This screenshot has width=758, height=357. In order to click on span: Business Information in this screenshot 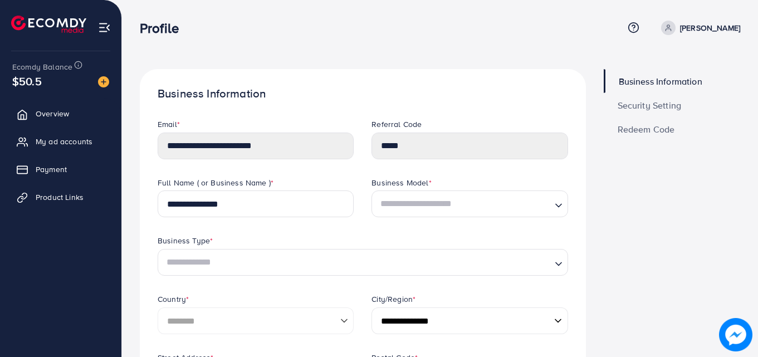, I will do `click(661, 81)`.